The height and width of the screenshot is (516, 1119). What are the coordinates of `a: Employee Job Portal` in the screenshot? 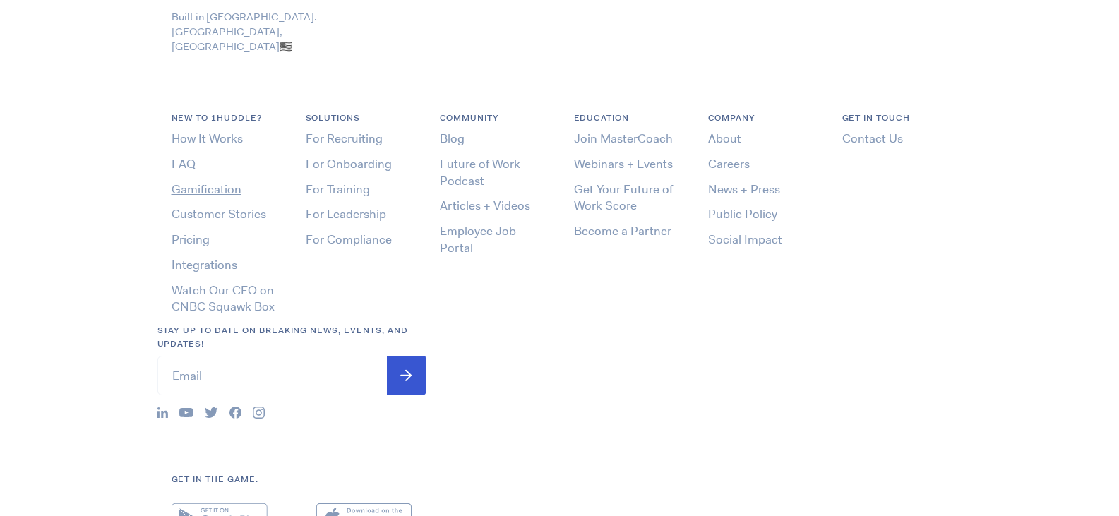 It's located at (478, 239).